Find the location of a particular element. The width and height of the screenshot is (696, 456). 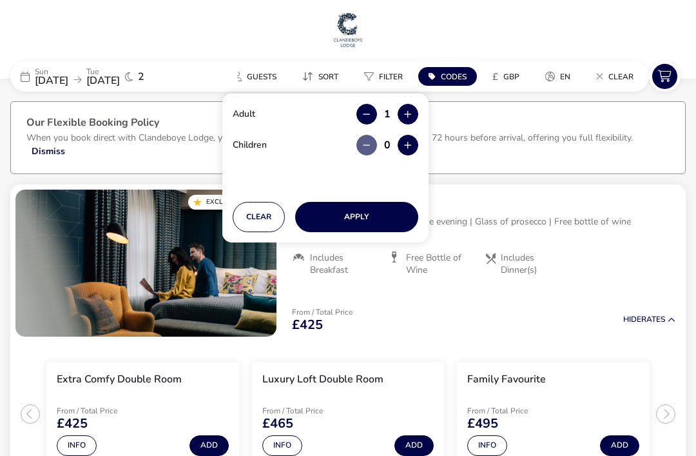

p: When you book direct with Clandeboye Lodge, you can cancel or change your booking for free up to ... is located at coordinates (330, 137).